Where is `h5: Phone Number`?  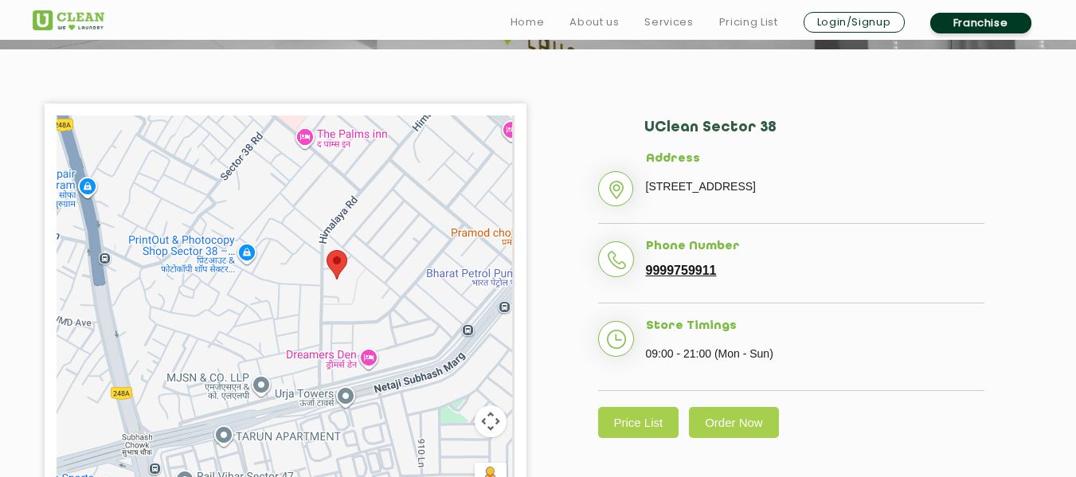 h5: Phone Number is located at coordinates (815, 247).